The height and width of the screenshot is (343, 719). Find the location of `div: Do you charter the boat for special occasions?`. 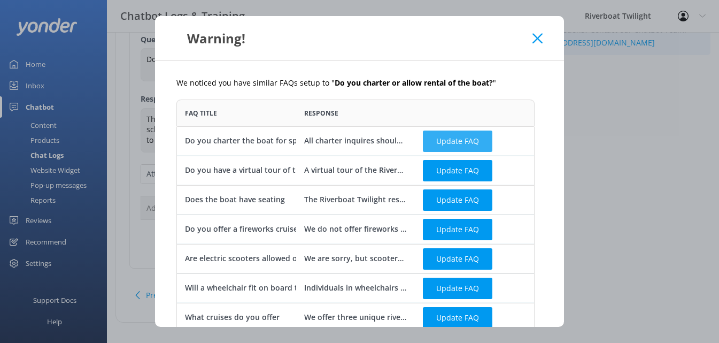

div: Do you charter the boat for special occasions? is located at coordinates (270, 141).